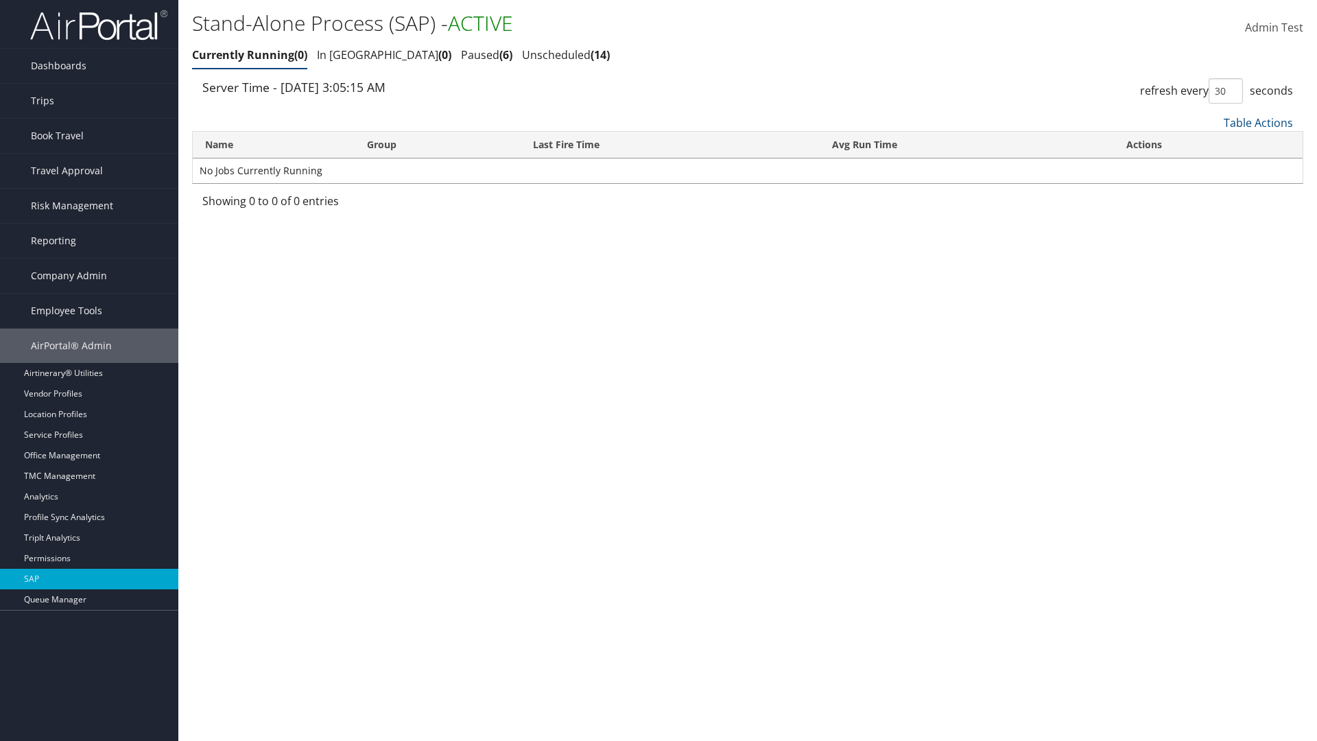 This screenshot has height=741, width=1317. Describe the element at coordinates (99, 25) in the screenshot. I see `img: airportal-logo.png` at that location.